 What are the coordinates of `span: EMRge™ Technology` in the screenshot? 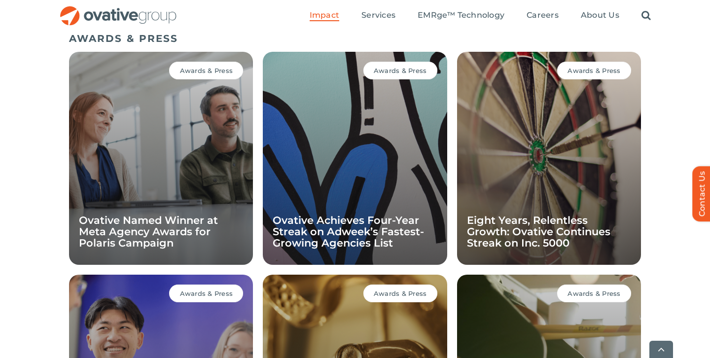 It's located at (461, 15).